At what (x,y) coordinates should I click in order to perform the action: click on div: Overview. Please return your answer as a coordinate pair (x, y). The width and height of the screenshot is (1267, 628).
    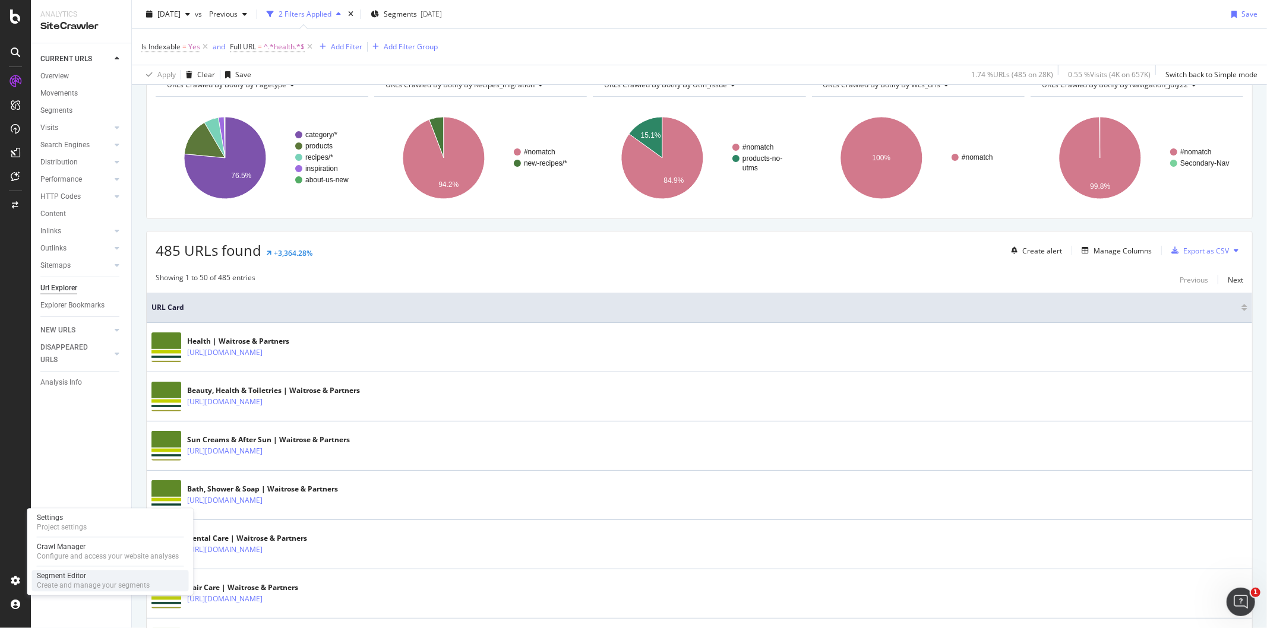
    Looking at the image, I should click on (55, 76).